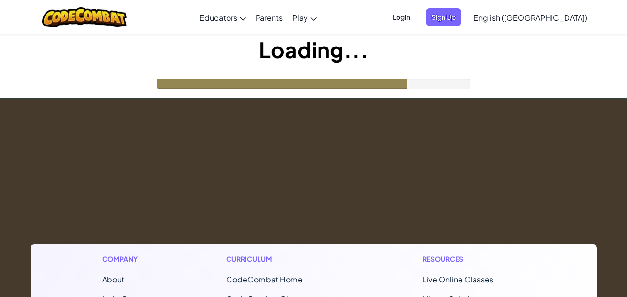 This screenshot has width=627, height=297. What do you see at coordinates (300, 17) in the screenshot?
I see `span: Play` at bounding box center [300, 17].